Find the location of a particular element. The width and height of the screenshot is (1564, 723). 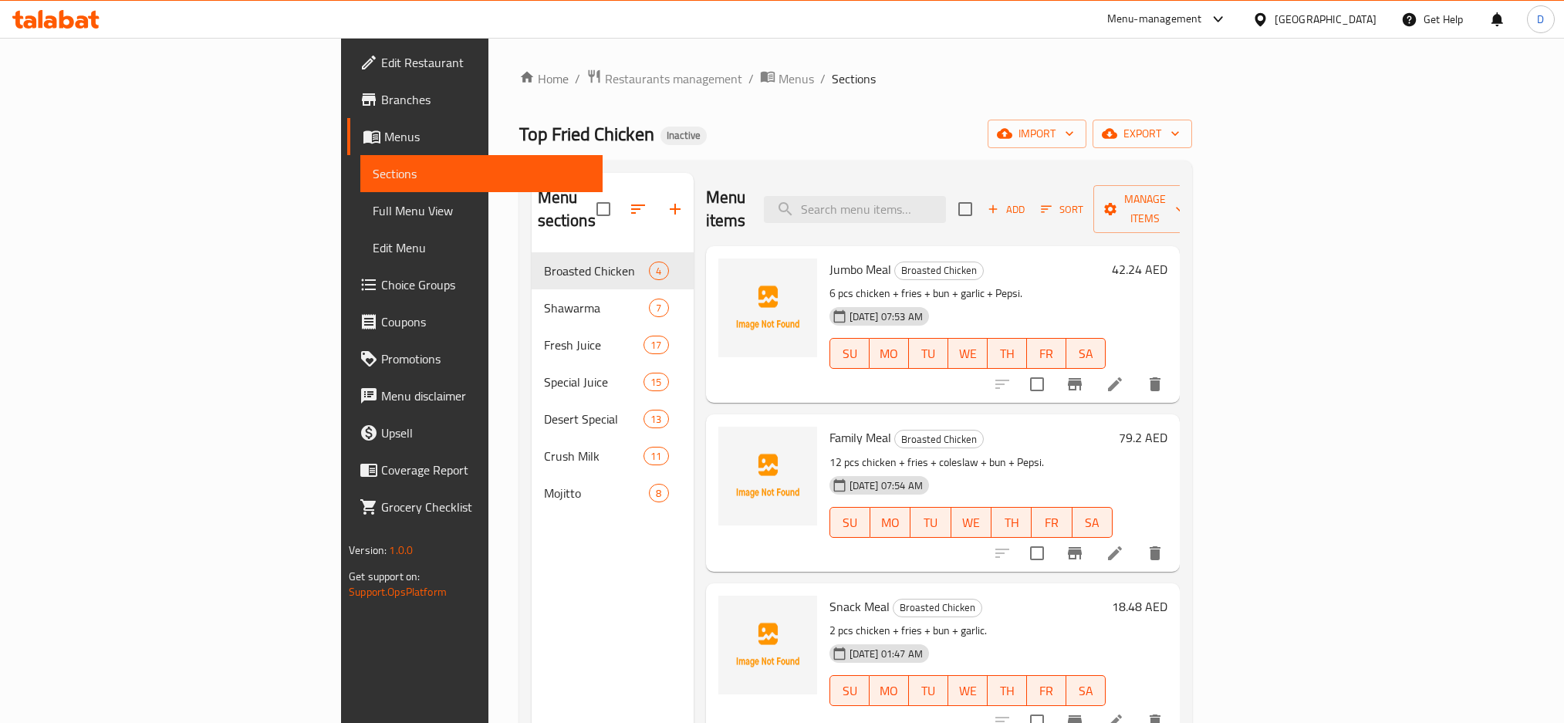

div: Menu-management is located at coordinates (1155, 19).